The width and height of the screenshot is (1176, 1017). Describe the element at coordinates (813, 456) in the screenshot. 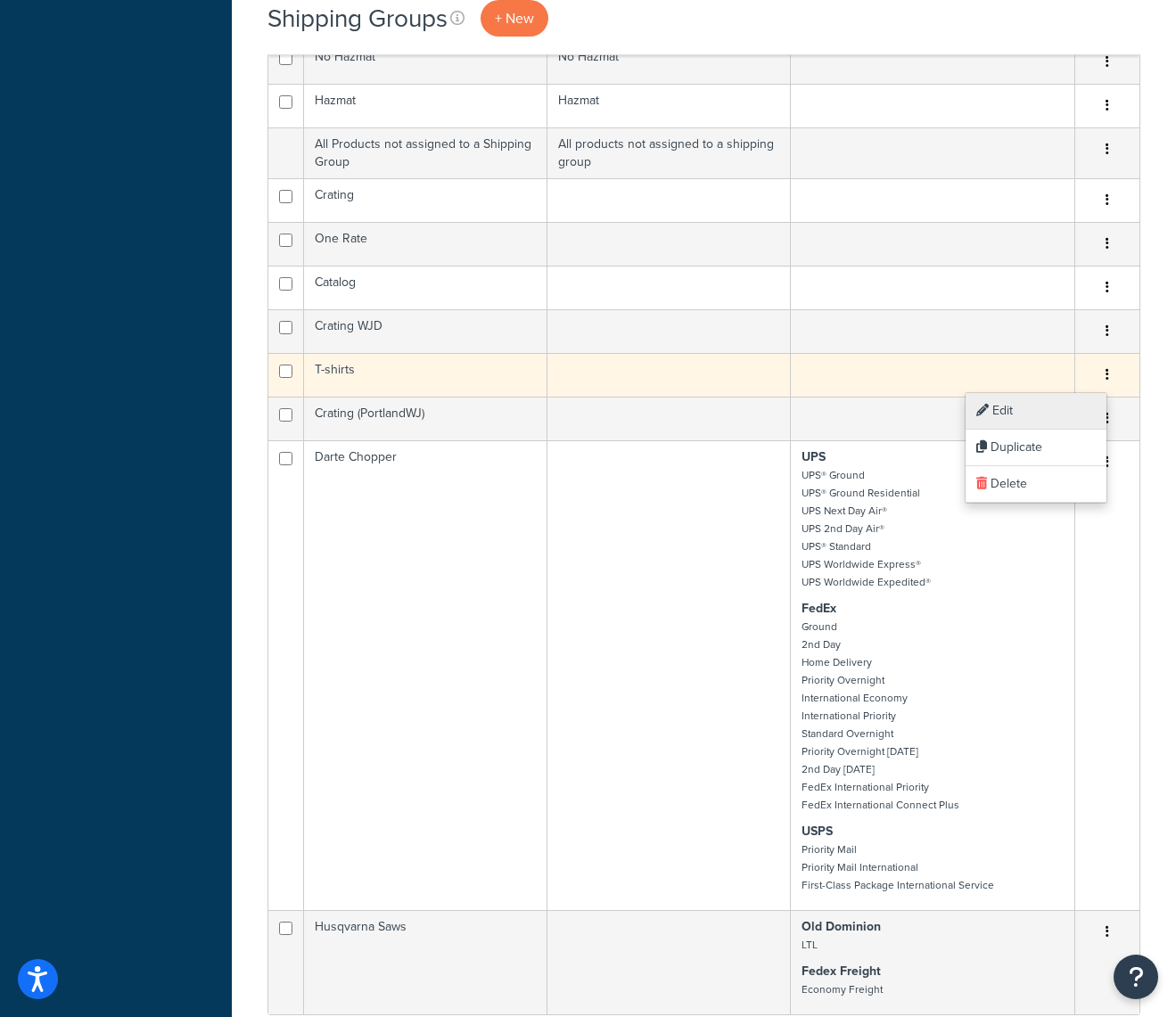

I see `strong: UPS` at that location.